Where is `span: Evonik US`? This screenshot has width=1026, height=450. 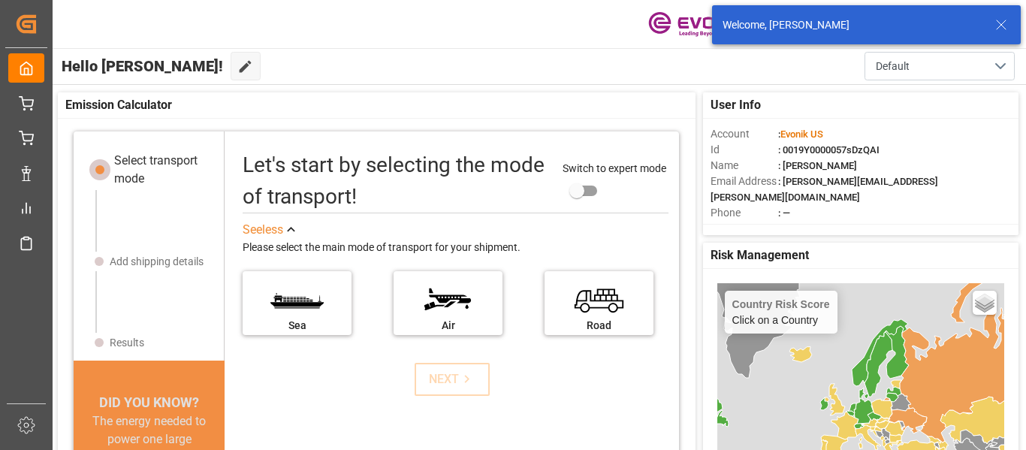 span: Evonik US is located at coordinates (801, 134).